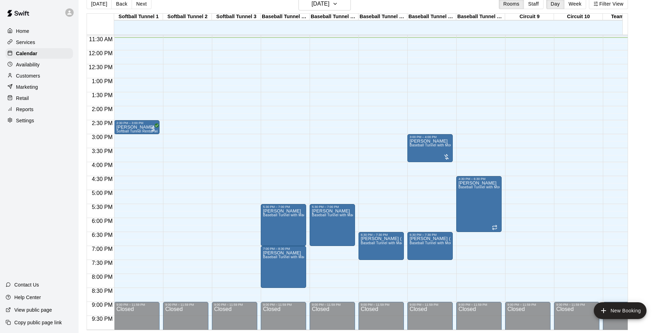 This screenshot has height=333, width=665. Describe the element at coordinates (23, 31) in the screenshot. I see `p: Home` at that location.